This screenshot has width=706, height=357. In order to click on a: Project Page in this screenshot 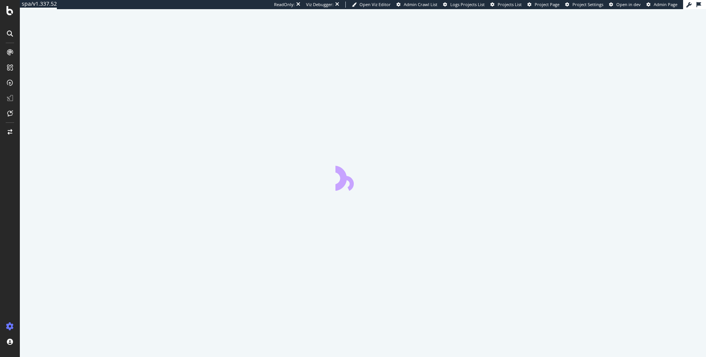, I will do `click(543, 5)`.